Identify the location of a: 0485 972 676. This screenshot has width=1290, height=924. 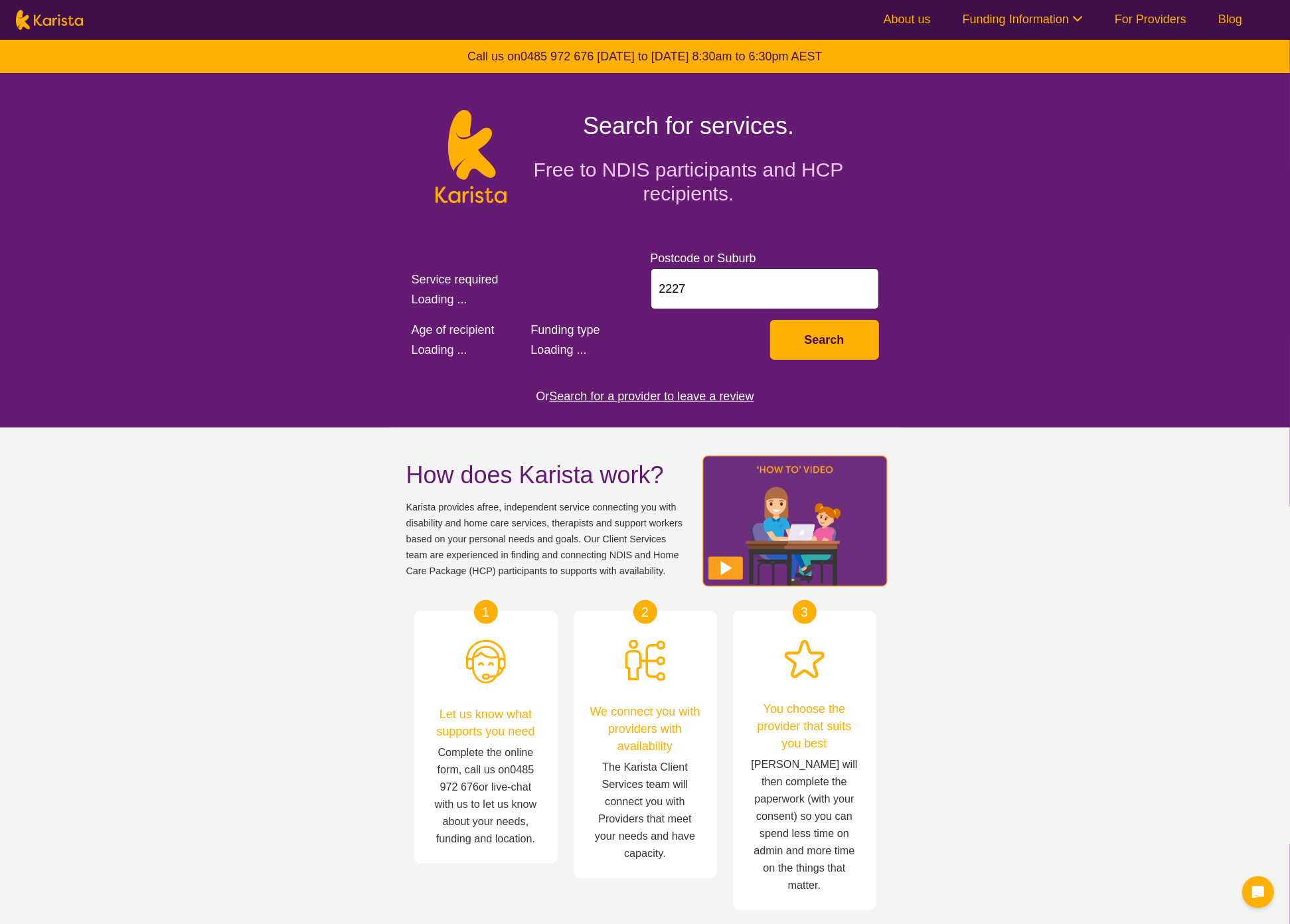
(557, 57).